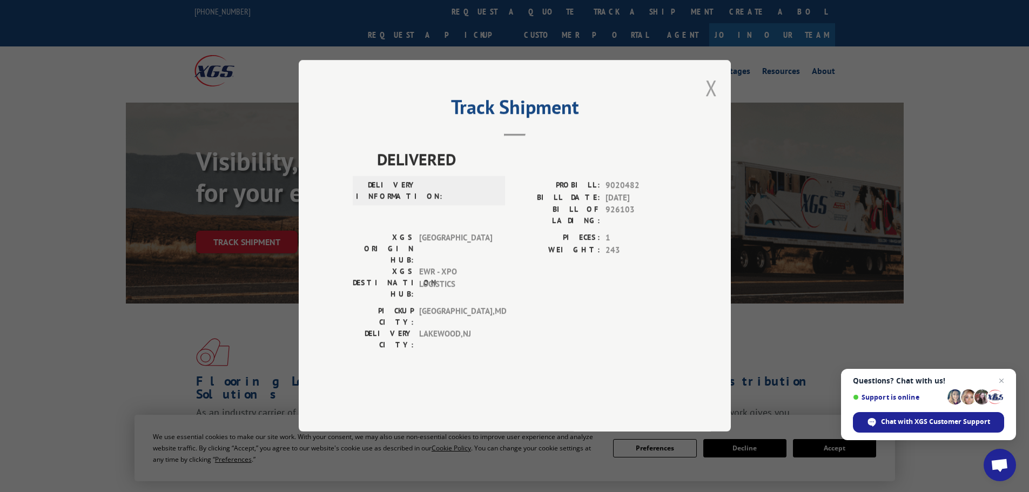 Image resolution: width=1029 pixels, height=492 pixels. Describe the element at coordinates (898, 397) in the screenshot. I see `span: Support is online` at that location.